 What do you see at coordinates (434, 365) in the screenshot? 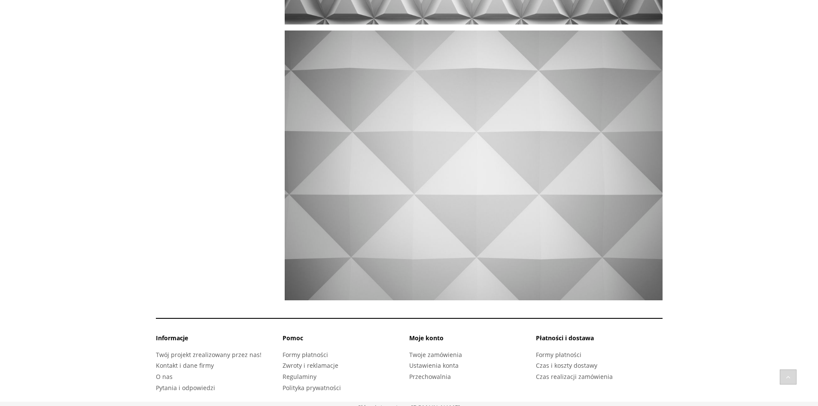
I see `a: Ustawienia konta` at bounding box center [434, 365].